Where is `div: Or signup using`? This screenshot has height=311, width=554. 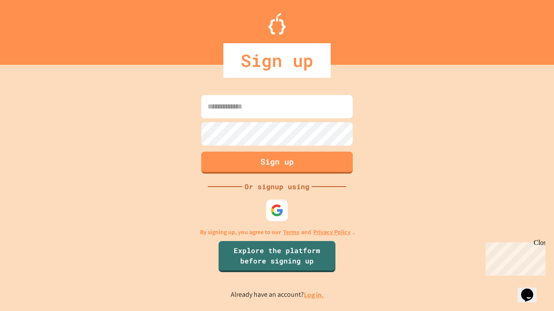 div: Or signup using is located at coordinates (277, 187).